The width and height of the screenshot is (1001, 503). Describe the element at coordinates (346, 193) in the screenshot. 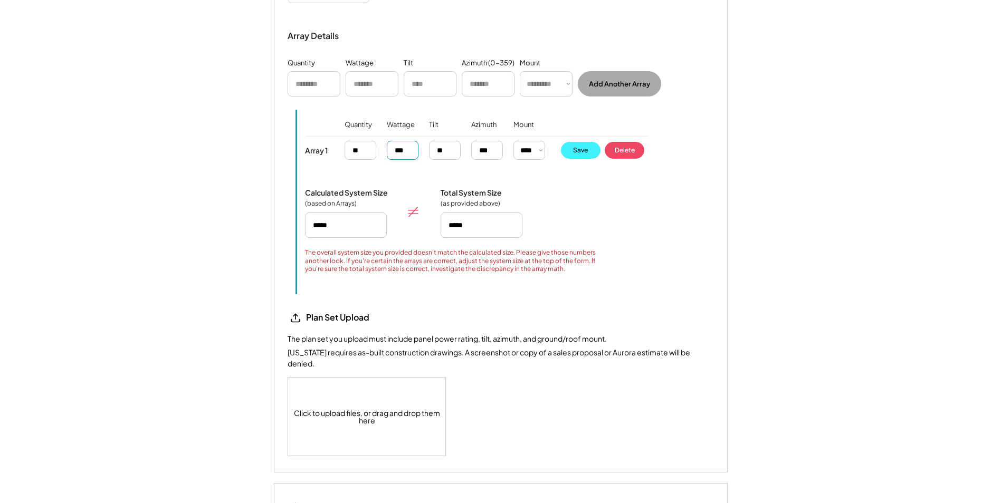

I see `div: Calculated System Size` at that location.